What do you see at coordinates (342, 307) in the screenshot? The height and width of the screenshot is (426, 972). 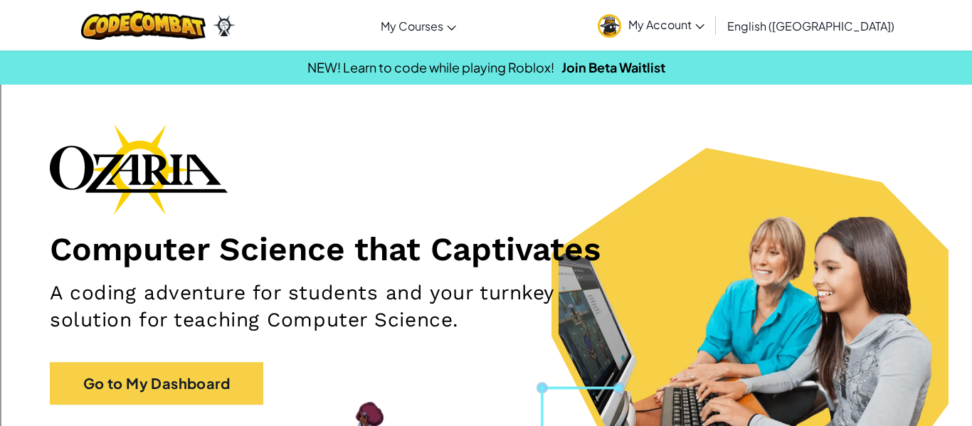 I see `h2: A coding adventure for students and your turnkey solution for teaching Computer Science.` at bounding box center [342, 307].